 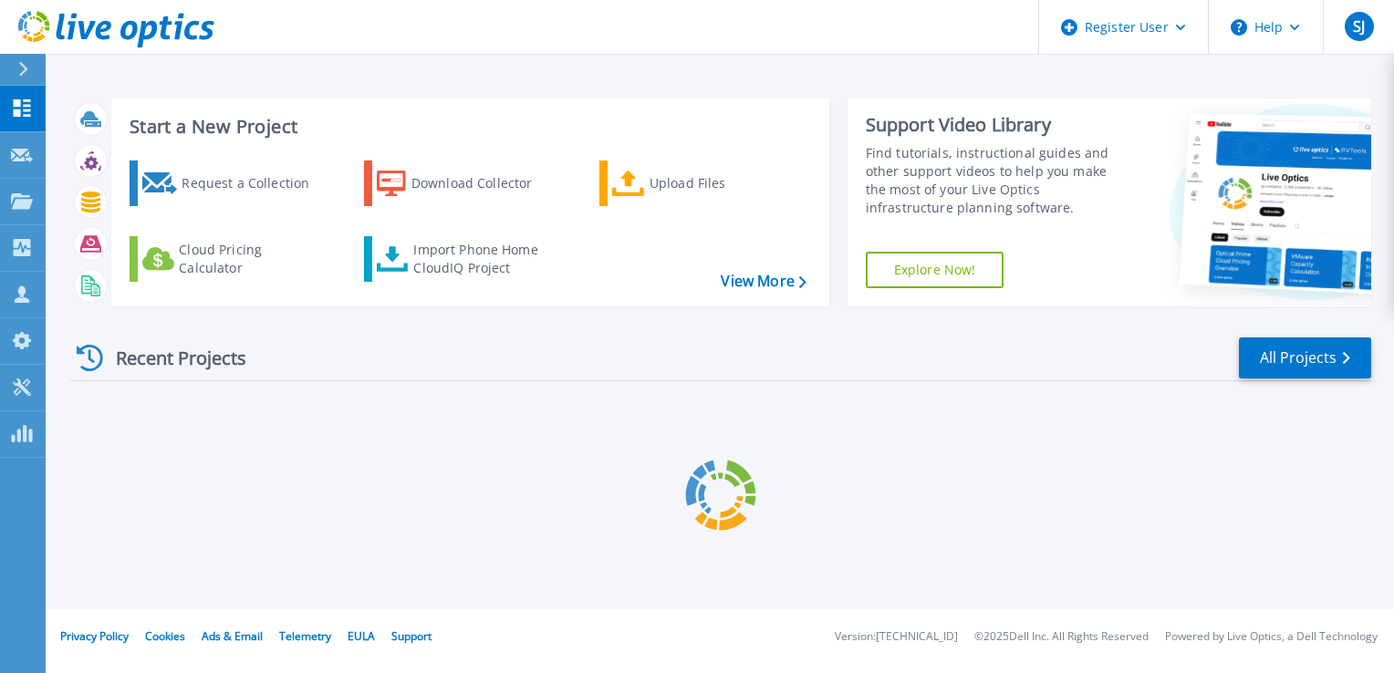 What do you see at coordinates (997, 181) in the screenshot?
I see `div: Find tutorials, instructional guides and other support videos to help you make the most of your L...` at bounding box center [997, 181].